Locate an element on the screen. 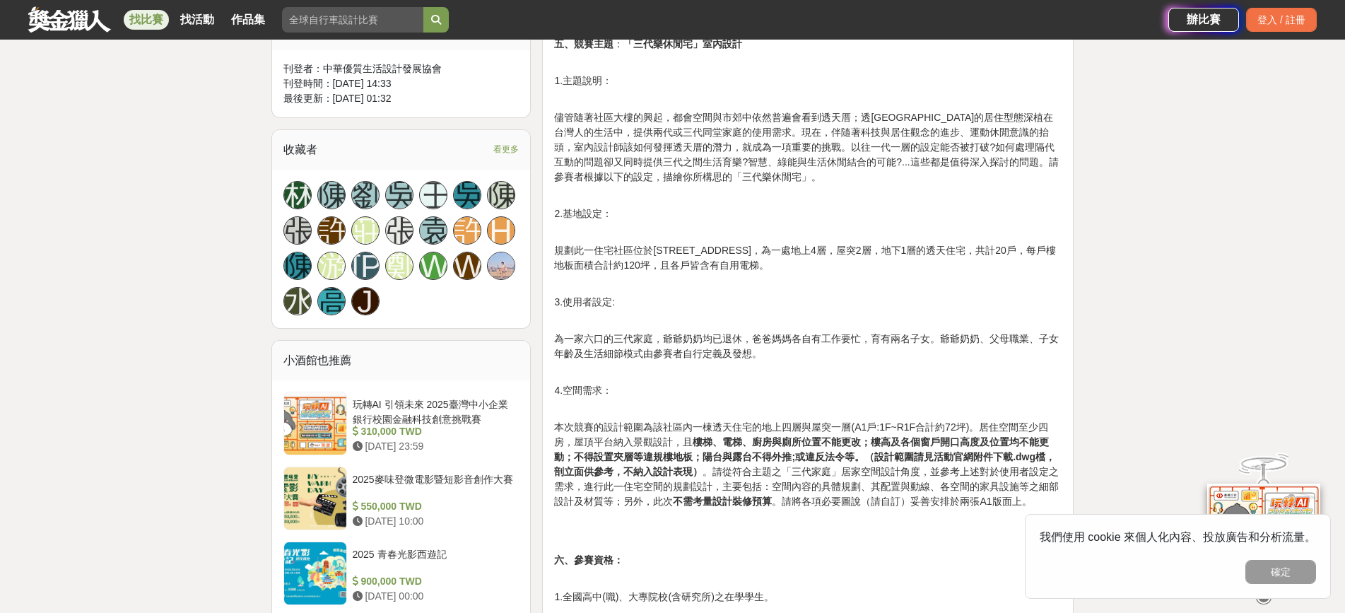  div: 310,000 TWD is located at coordinates (433, 431).